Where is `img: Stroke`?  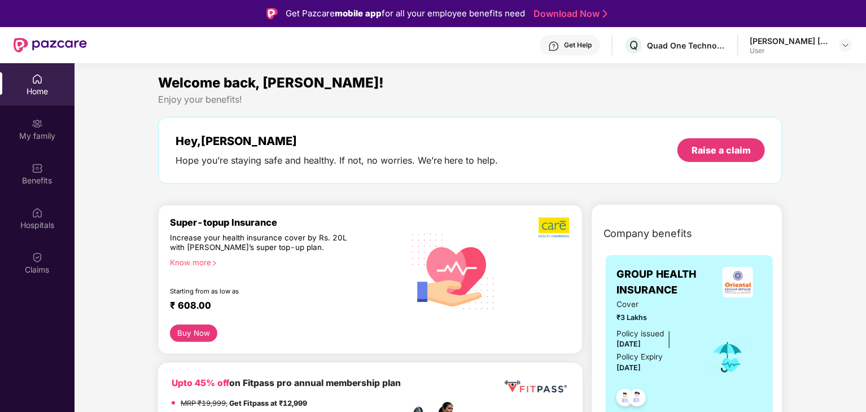 img: Stroke is located at coordinates (605, 14).